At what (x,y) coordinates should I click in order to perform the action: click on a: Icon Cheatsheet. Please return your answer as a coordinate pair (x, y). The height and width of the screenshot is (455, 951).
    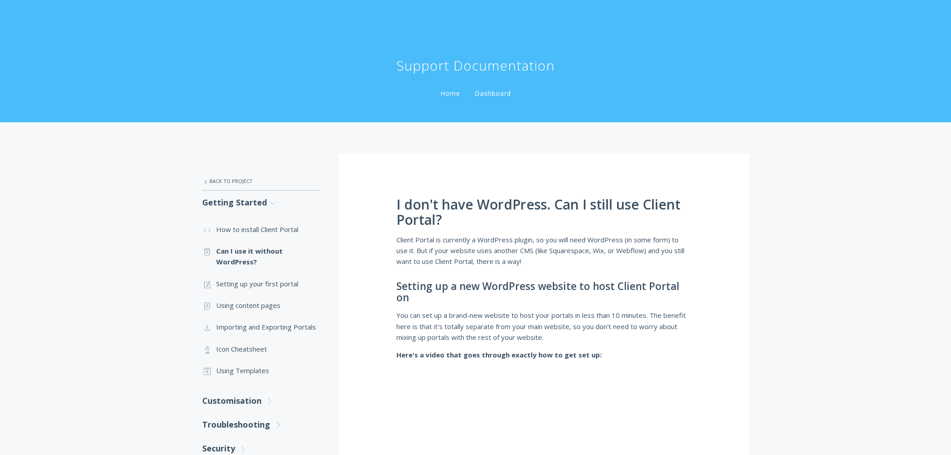
    Looking at the image, I should click on (262, 349).